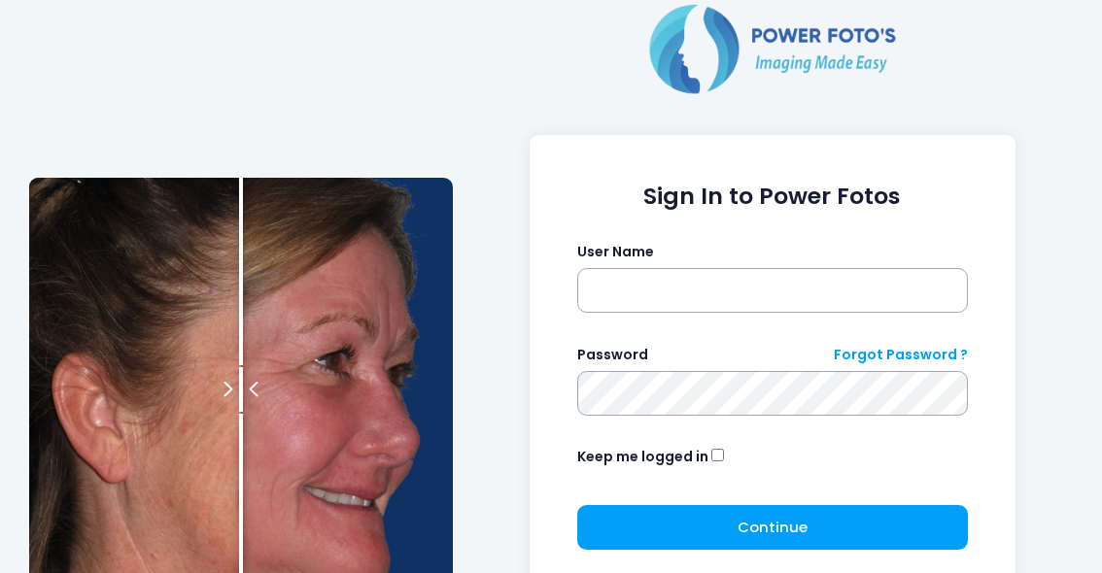  What do you see at coordinates (615, 252) in the screenshot?
I see `label: User Name` at bounding box center [615, 252].